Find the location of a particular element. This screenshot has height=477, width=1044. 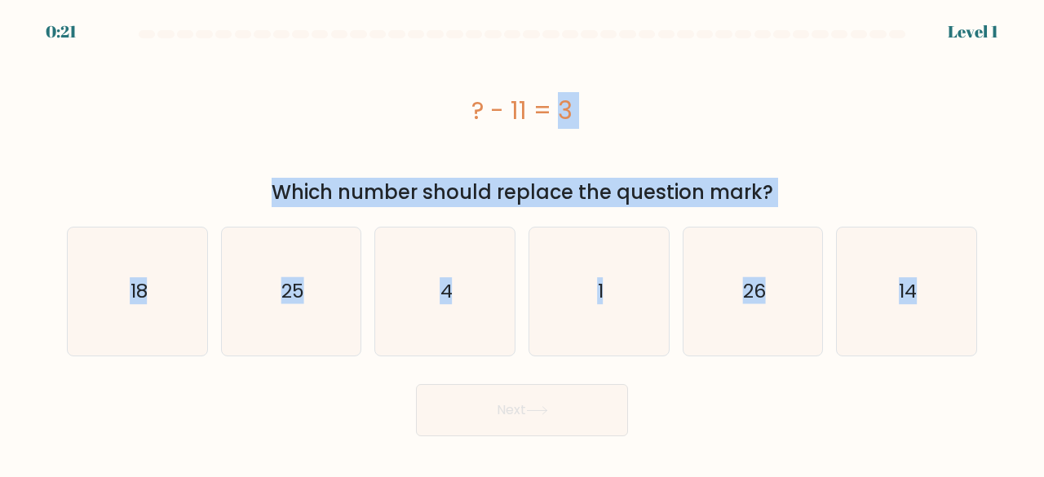

text: 4 is located at coordinates (446, 291).